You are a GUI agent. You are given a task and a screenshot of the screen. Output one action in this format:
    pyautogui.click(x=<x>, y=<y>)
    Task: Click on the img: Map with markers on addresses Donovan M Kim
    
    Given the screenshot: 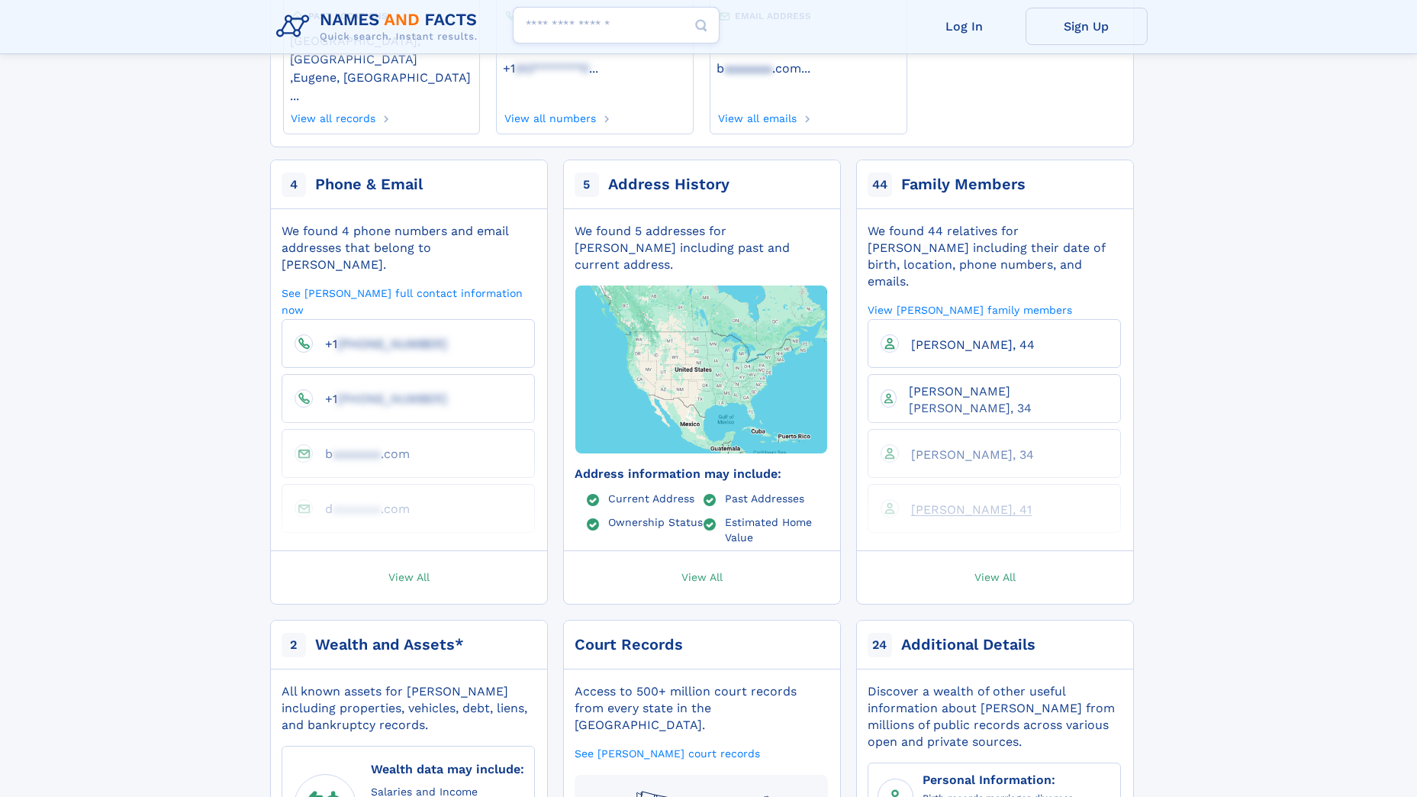 What is the action you would take?
    pyautogui.click(x=701, y=369)
    